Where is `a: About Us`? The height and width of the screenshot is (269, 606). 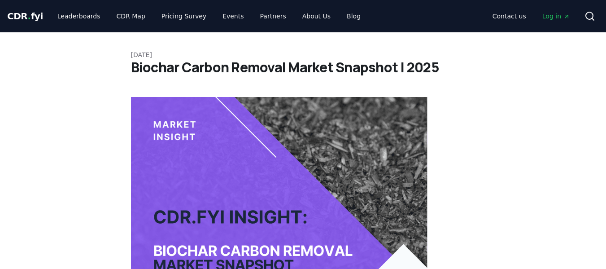
a: About Us is located at coordinates (316, 16).